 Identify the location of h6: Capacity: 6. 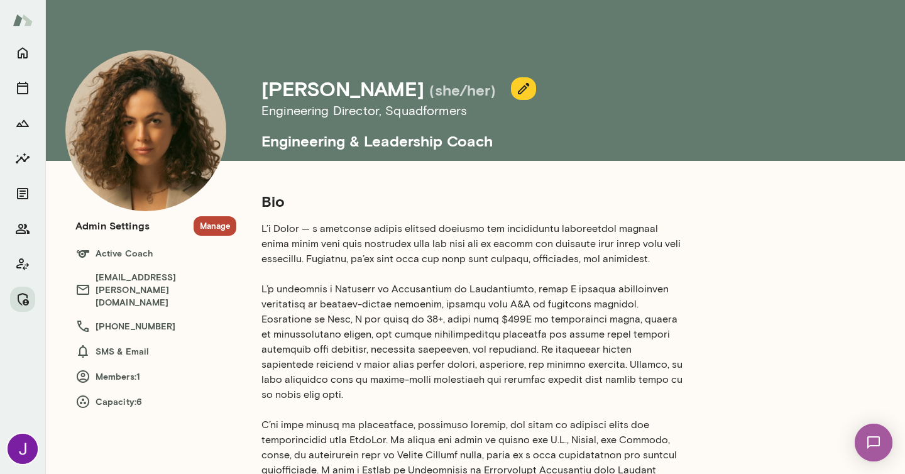
(156, 402).